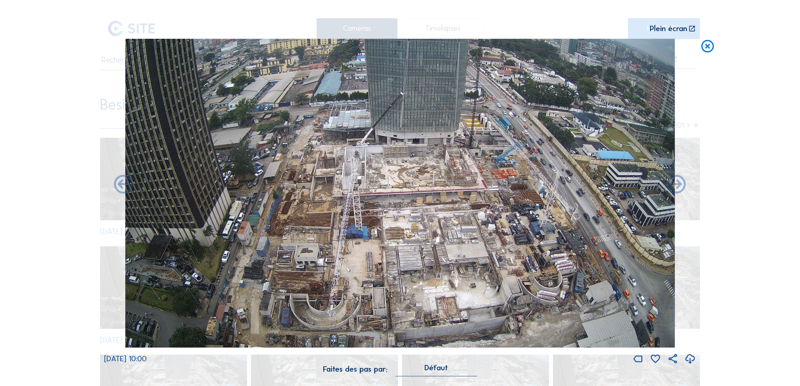  What do you see at coordinates (676, 185) in the screenshot?
I see `i: Back` at bounding box center [676, 185].